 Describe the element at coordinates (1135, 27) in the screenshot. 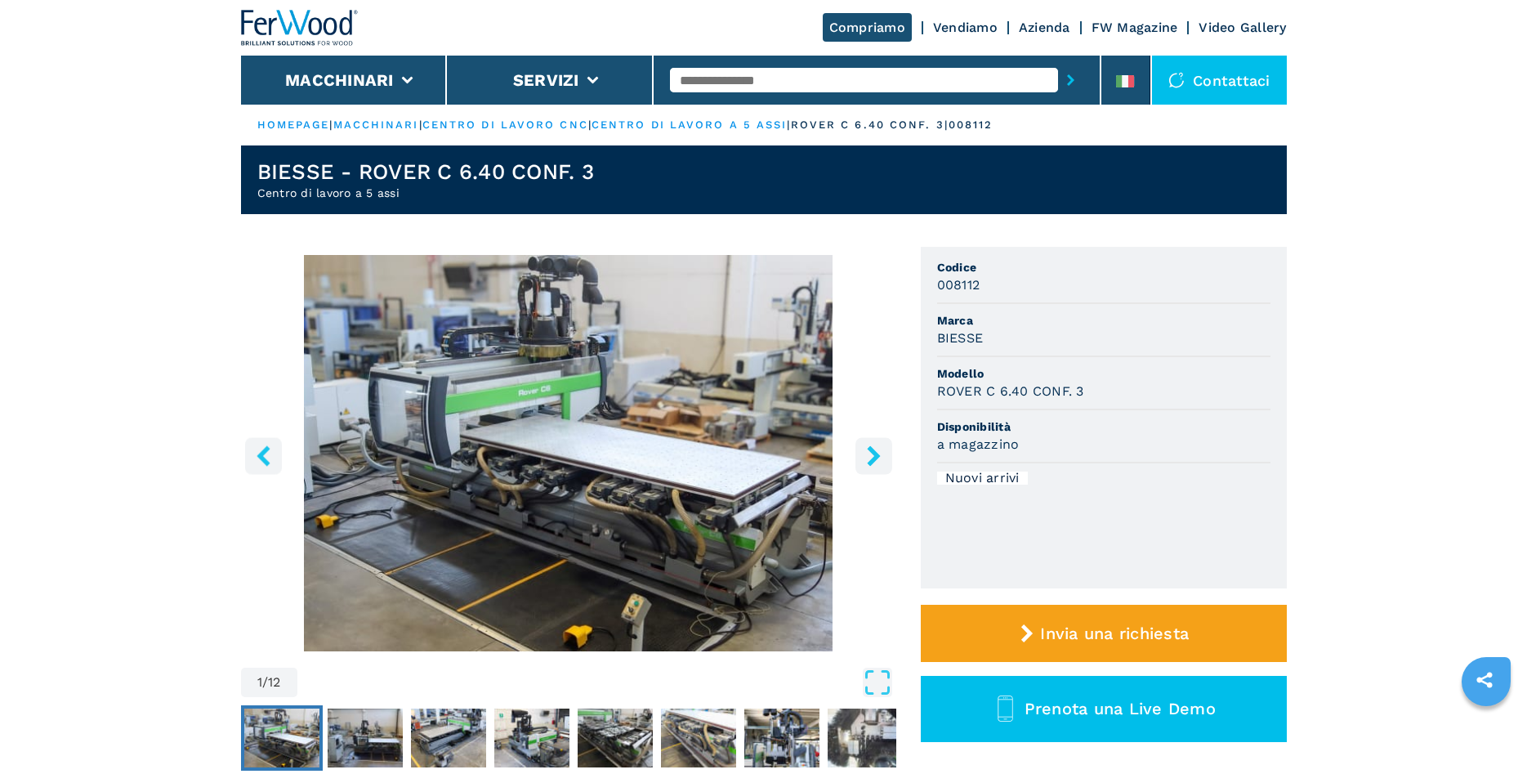

I see `a: FW Magazine` at that location.